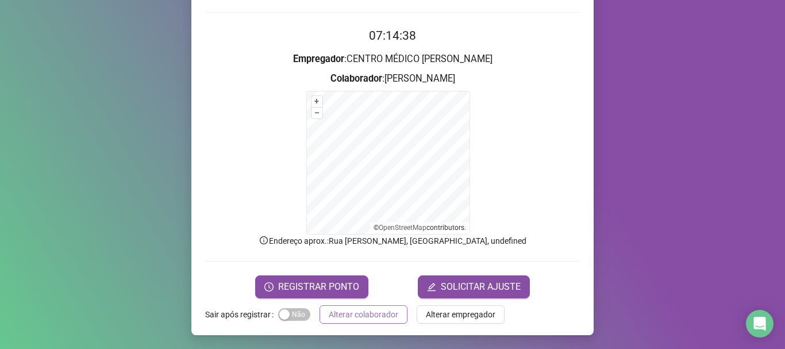 The height and width of the screenshot is (349, 785). Describe the element at coordinates (318, 287) in the screenshot. I see `span: REGISTRAR PONTO` at that location.